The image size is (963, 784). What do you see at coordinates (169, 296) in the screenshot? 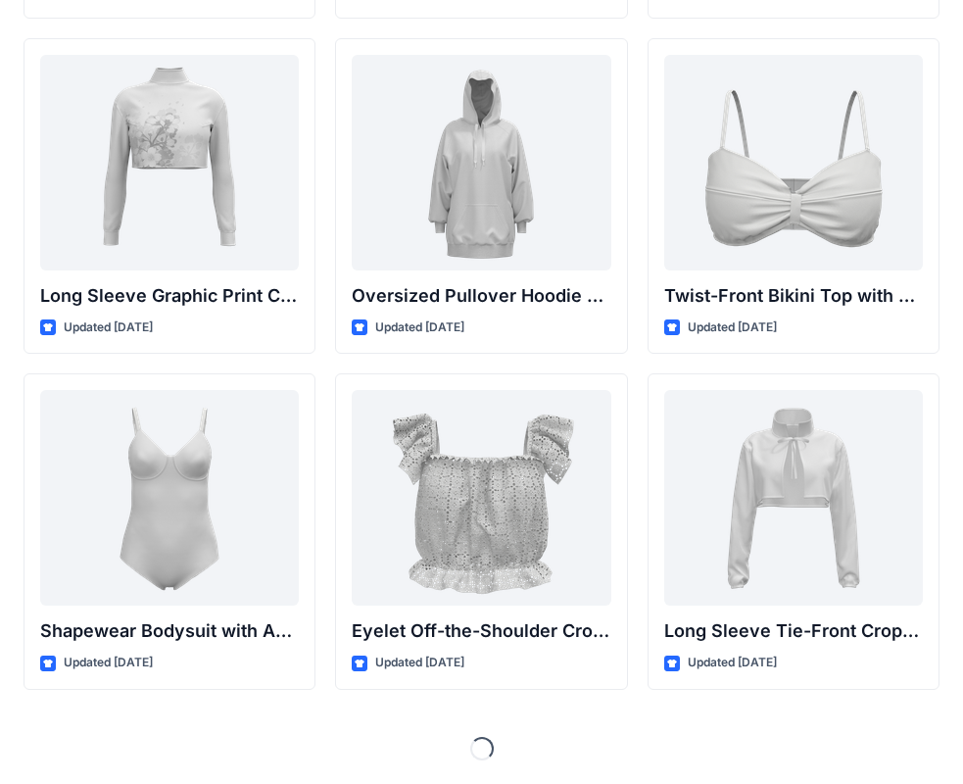
I see `p: Long Sleeve Graphic Print Cropped Turtleneck` at bounding box center [169, 296].